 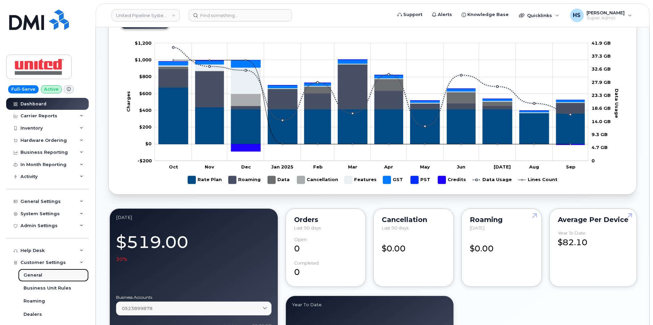 I want to click on tspan: 27.9 GB, so click(x=601, y=82).